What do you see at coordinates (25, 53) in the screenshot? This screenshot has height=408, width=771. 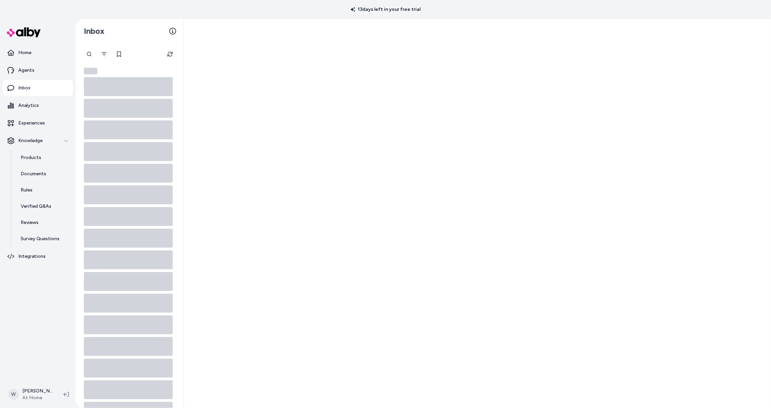 I see `p: Home` at bounding box center [25, 53].